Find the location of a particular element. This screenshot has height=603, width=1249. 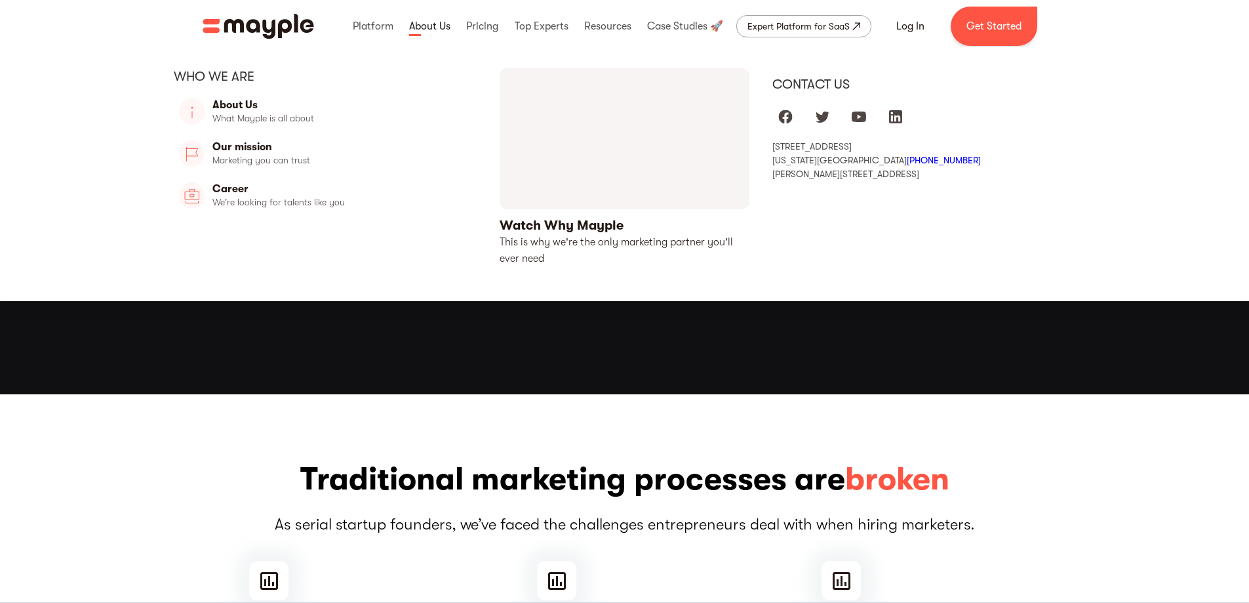

div: Contact us is located at coordinates (924, 85).